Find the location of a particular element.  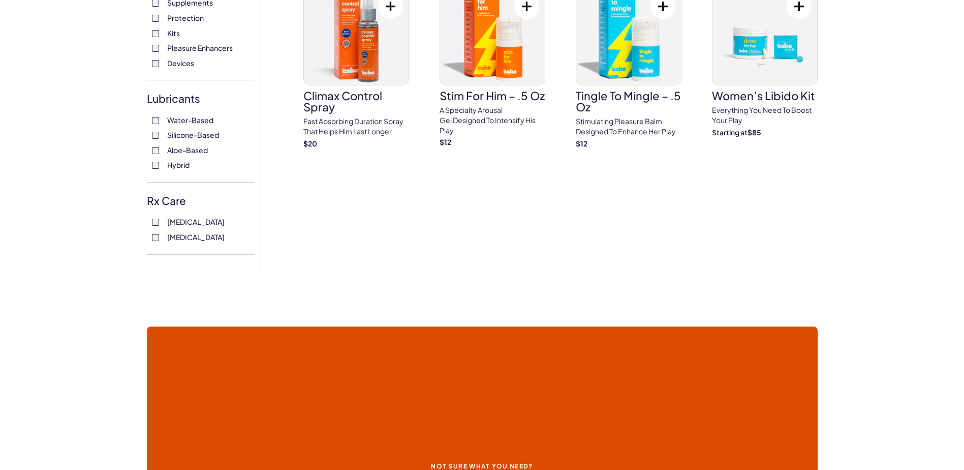

h3: Stim For Him – .5 oz is located at coordinates (493, 96).